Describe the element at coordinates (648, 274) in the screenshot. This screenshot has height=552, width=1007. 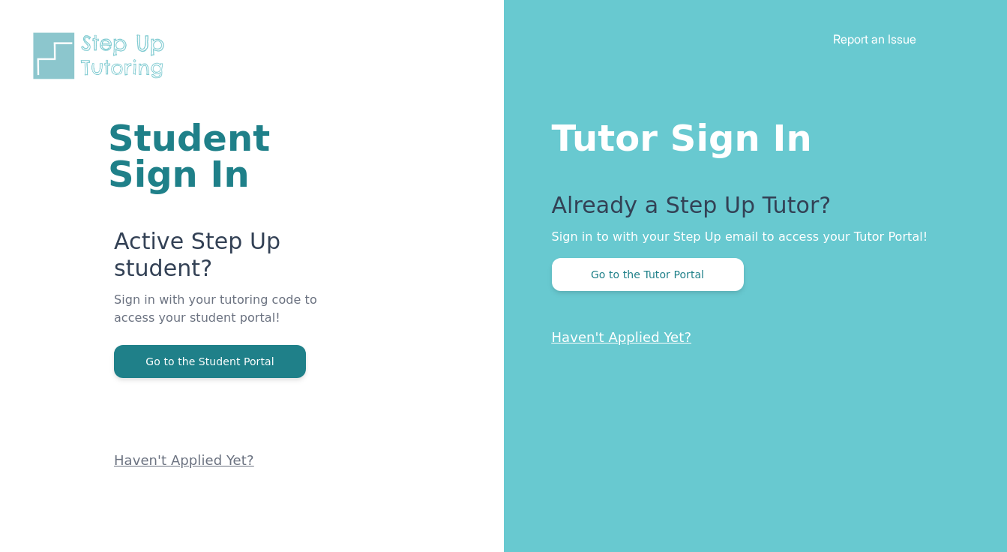
I see `button: Go to the Tutor Portal` at that location.